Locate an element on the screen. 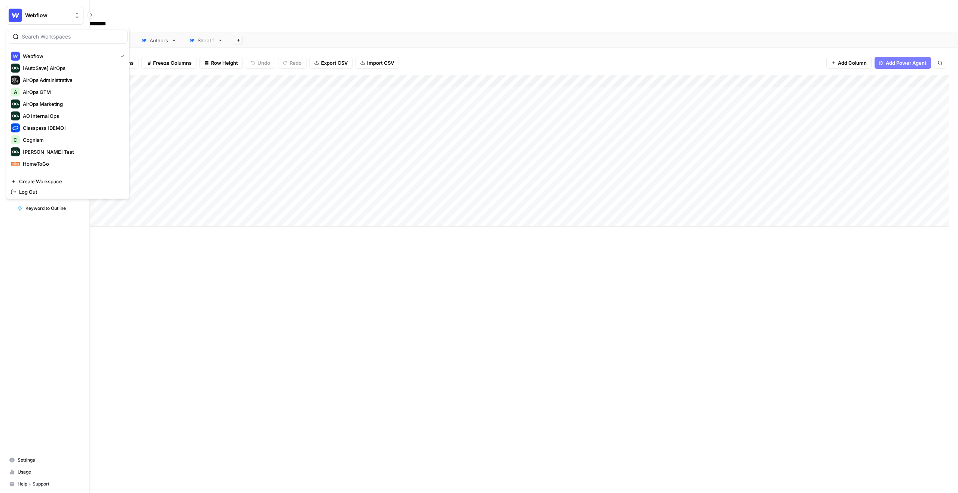  span: Import CSV is located at coordinates (380, 63).